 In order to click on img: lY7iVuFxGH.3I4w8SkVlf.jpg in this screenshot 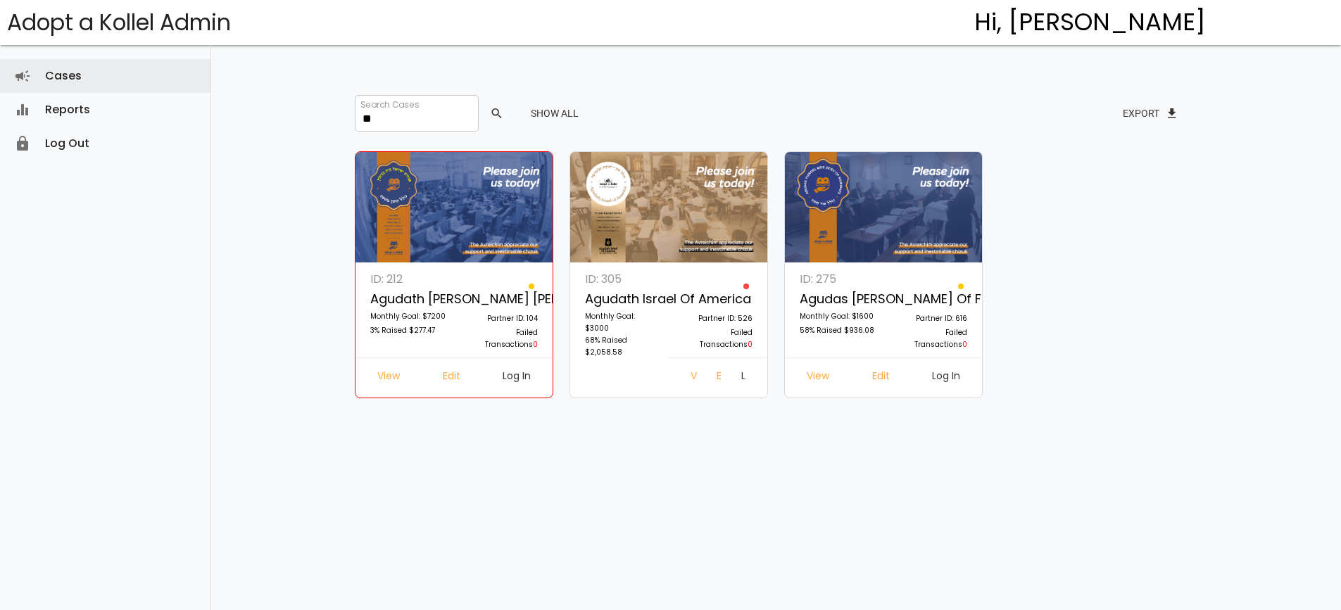, I will do `click(883, 208)`.